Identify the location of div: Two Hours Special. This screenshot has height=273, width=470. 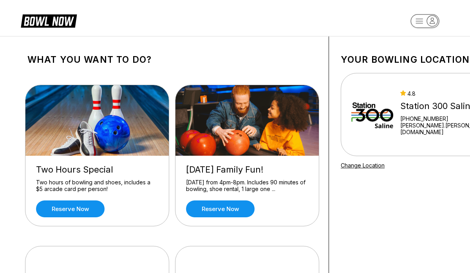
(97, 169).